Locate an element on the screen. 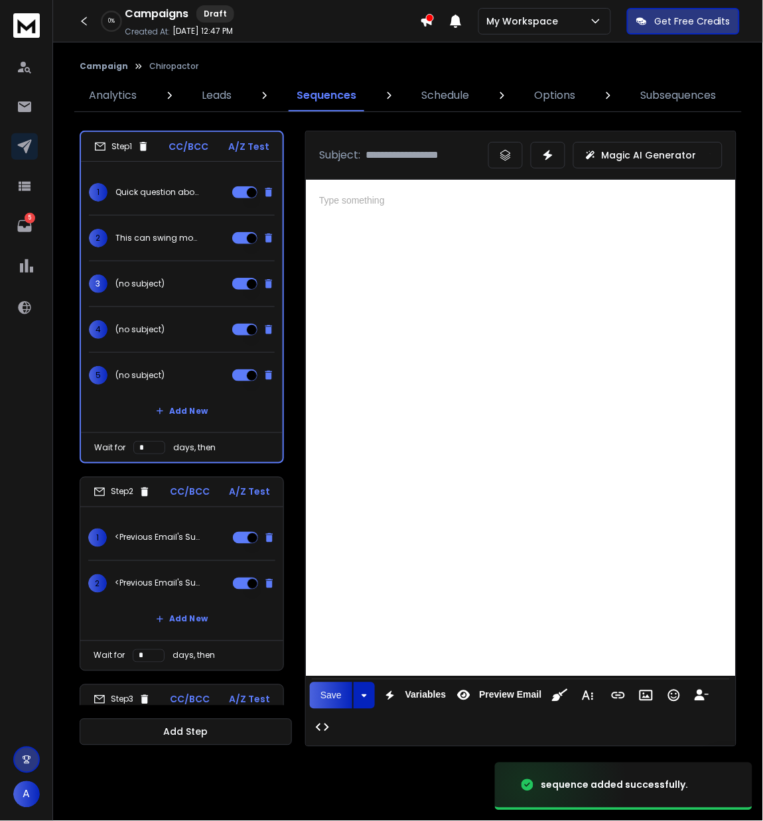 The image size is (763, 821). p: Magic AI Generator is located at coordinates (649, 155).